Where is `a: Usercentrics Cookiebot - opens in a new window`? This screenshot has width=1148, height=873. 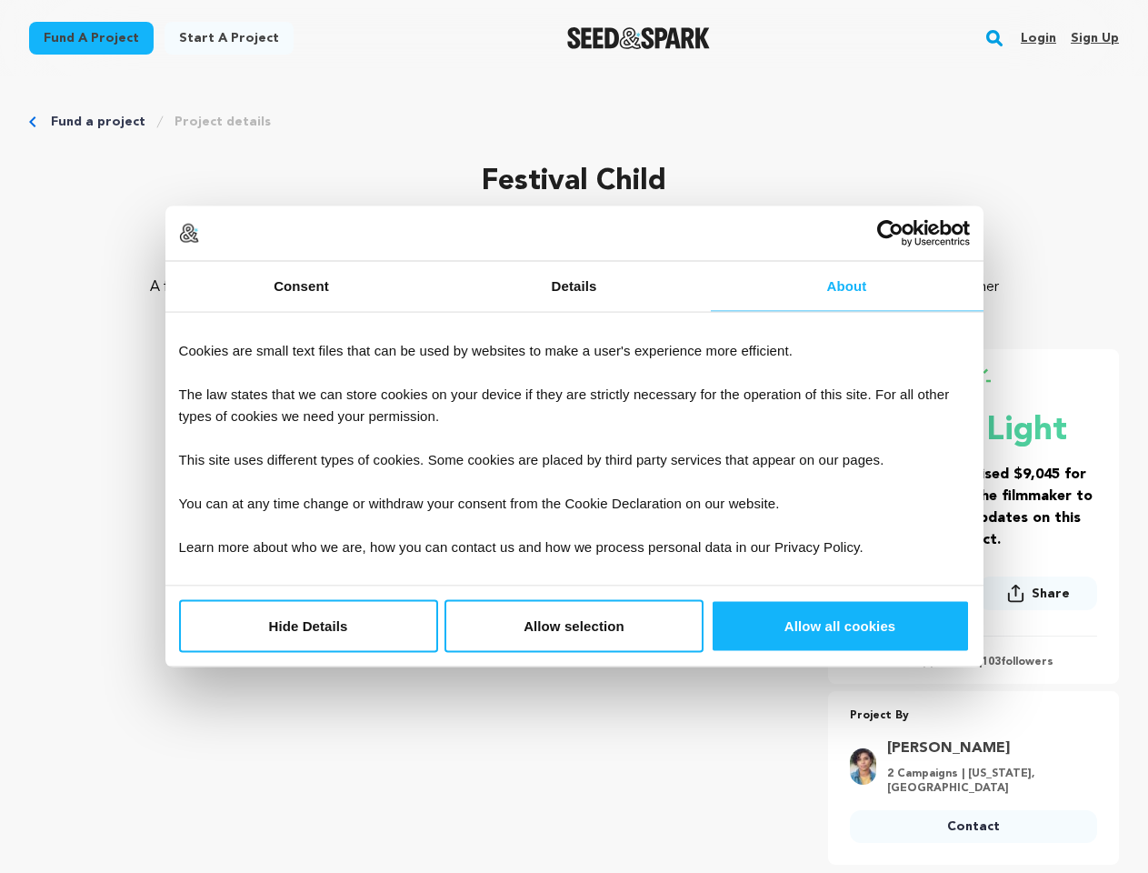
a: Usercentrics Cookiebot - opens in a new window is located at coordinates (890, 234).